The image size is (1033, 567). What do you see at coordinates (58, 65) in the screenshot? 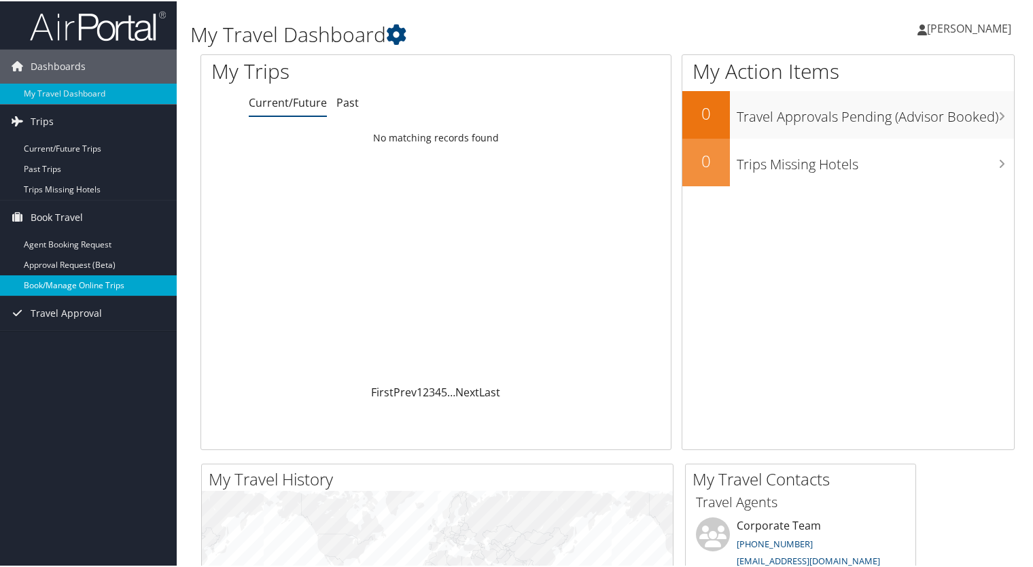
I see `span: Dashboards` at bounding box center [58, 65].